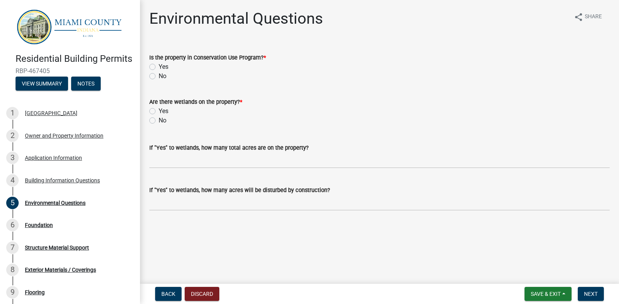 The image size is (619, 304). Describe the element at coordinates (545, 294) in the screenshot. I see `span: Save & Exit` at that location.